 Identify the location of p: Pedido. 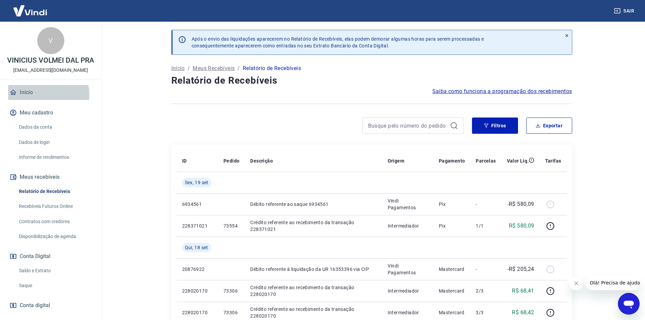
(231, 161).